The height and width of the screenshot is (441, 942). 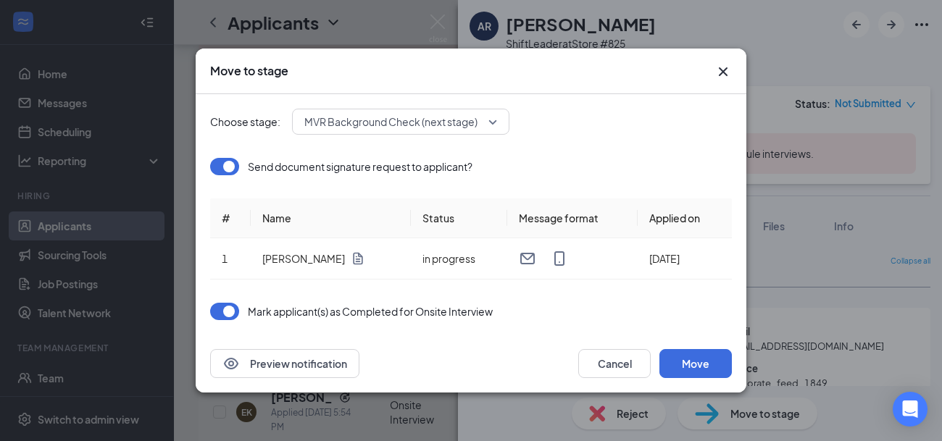 I want to click on th: Name, so click(x=330, y=218).